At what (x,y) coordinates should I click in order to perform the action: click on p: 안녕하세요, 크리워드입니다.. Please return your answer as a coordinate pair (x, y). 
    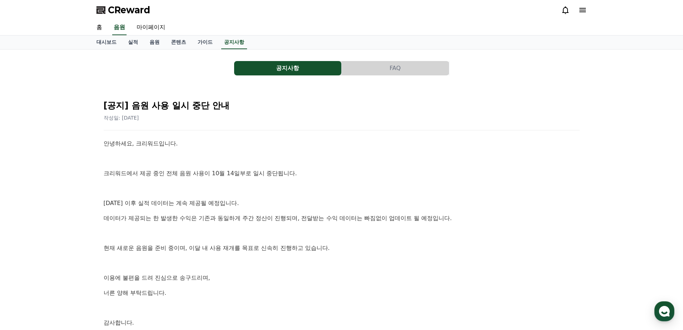
    Looking at the image, I should click on (342, 143).